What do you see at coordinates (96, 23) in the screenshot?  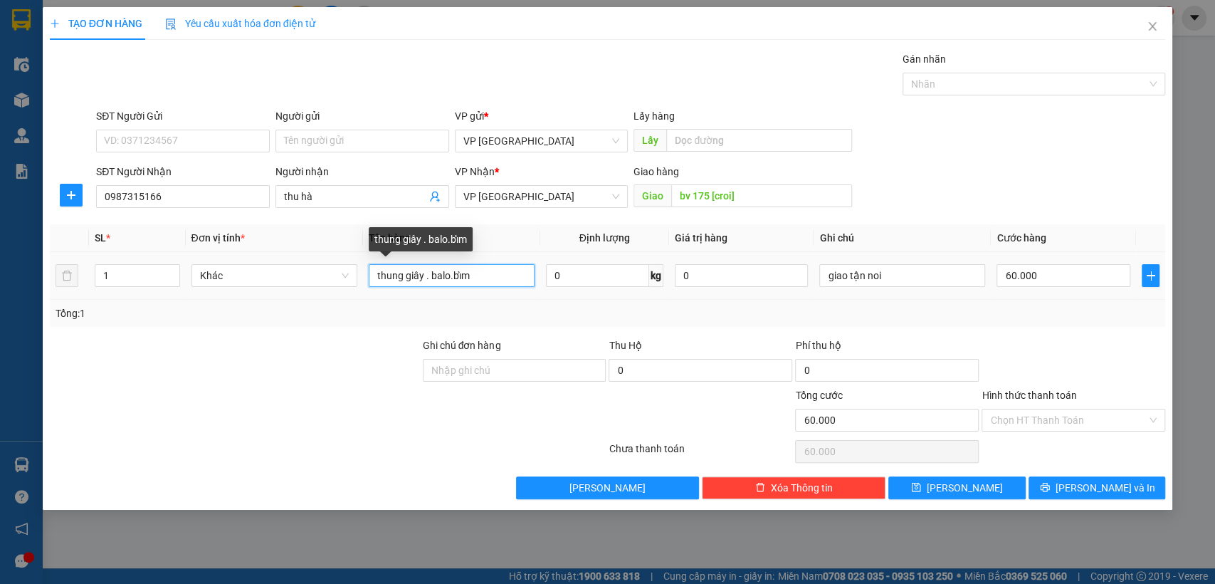 I see `span: TẠO ĐƠN HÀNG` at bounding box center [96, 23].